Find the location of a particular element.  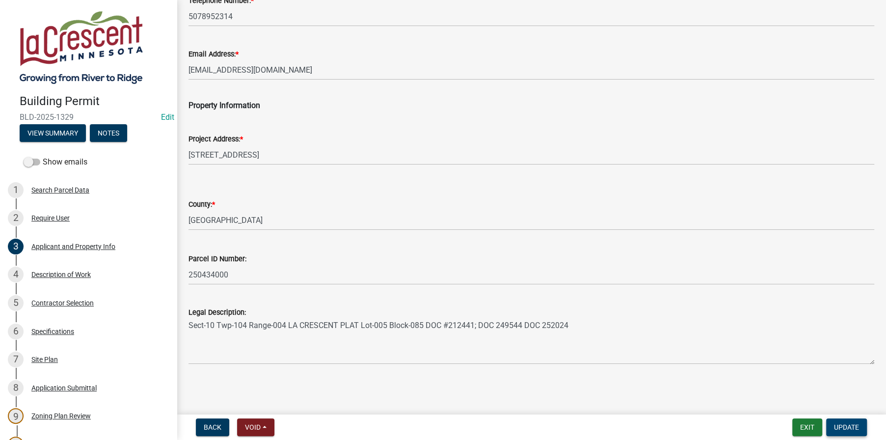

div: 8 is located at coordinates (16, 388).